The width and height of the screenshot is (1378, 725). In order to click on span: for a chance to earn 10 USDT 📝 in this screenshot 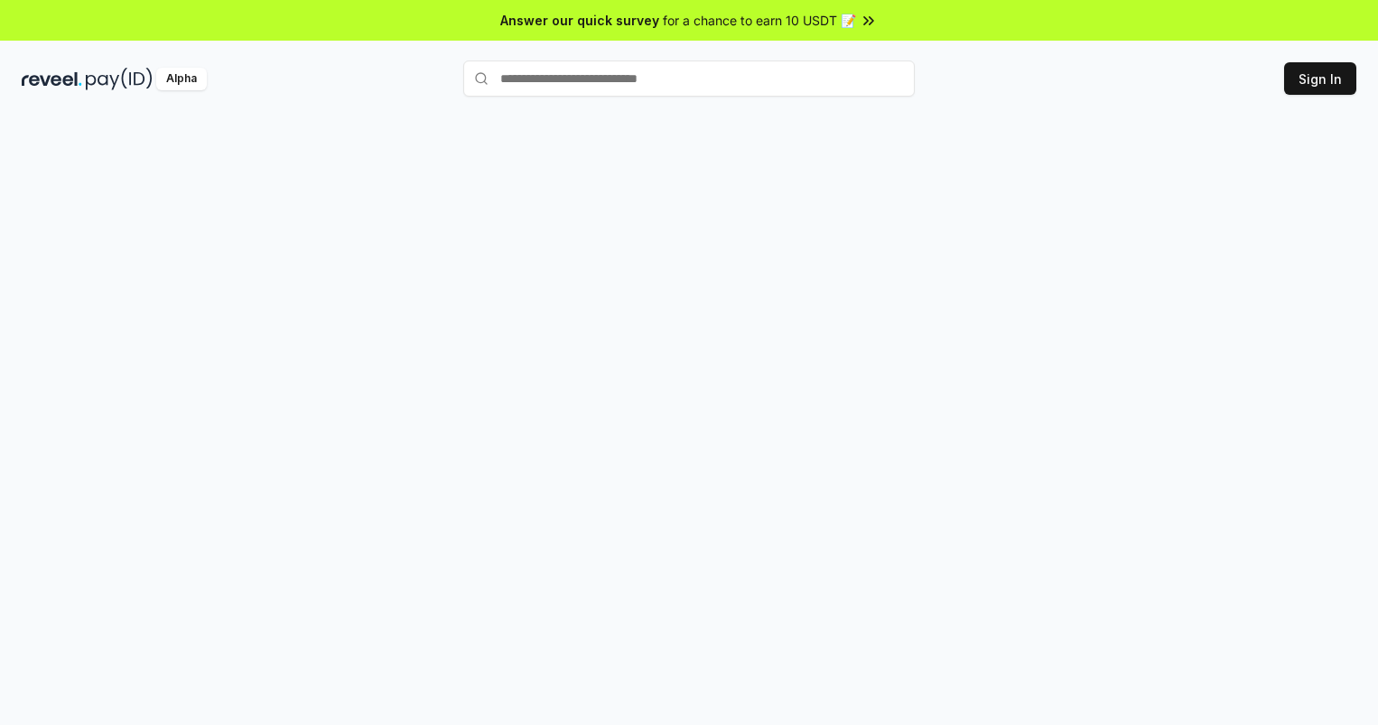, I will do `click(759, 20)`.